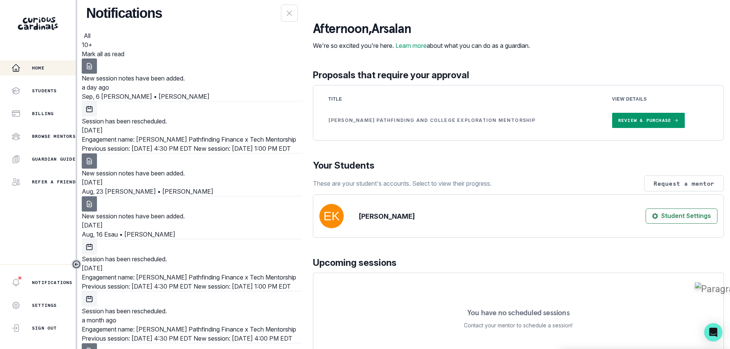 Image resolution: width=730 pixels, height=349 pixels. I want to click on p: Contact your mentor to schedule a session!, so click(518, 326).